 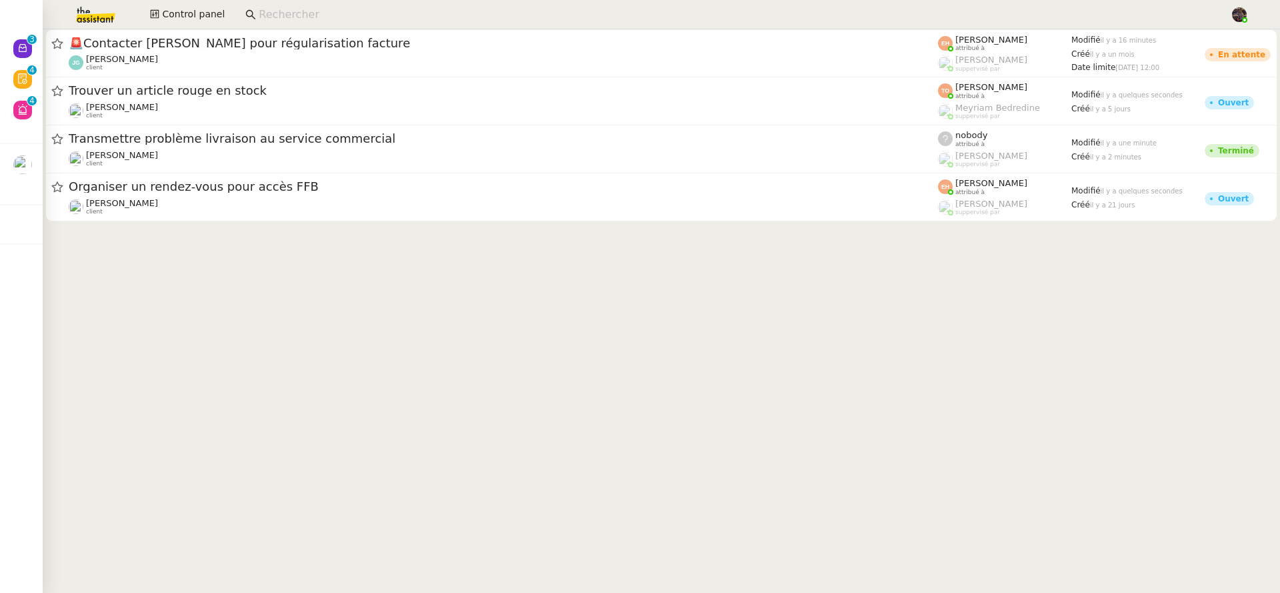 I want to click on img: users%2FRcIDm4Xn1TPHYwgLThSv8RQYtaM2%2Favatar%2F95761f7a-40c3-4bb5-878d-fe785e6f95b2, so click(x=76, y=159).